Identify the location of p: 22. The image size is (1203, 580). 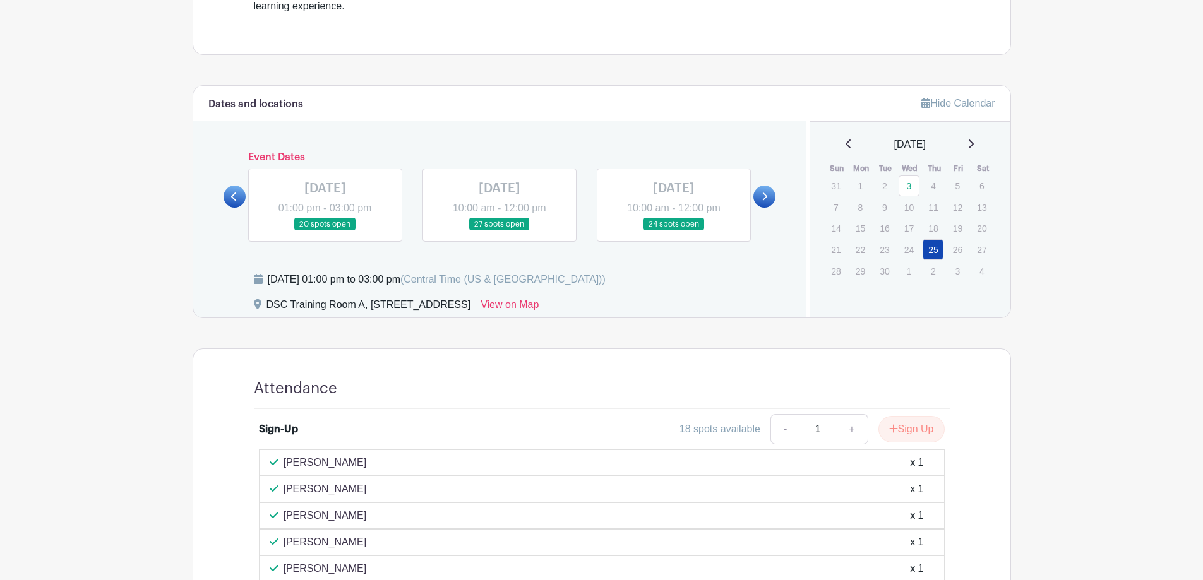
(860, 249).